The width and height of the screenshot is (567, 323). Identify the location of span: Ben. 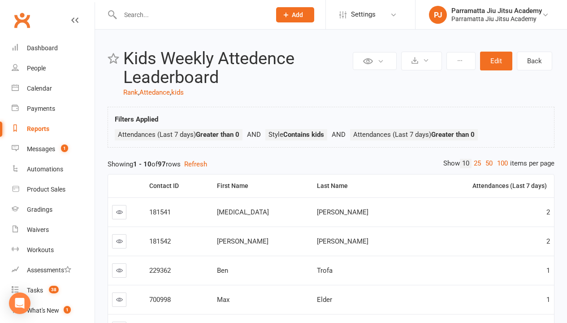
(222, 270).